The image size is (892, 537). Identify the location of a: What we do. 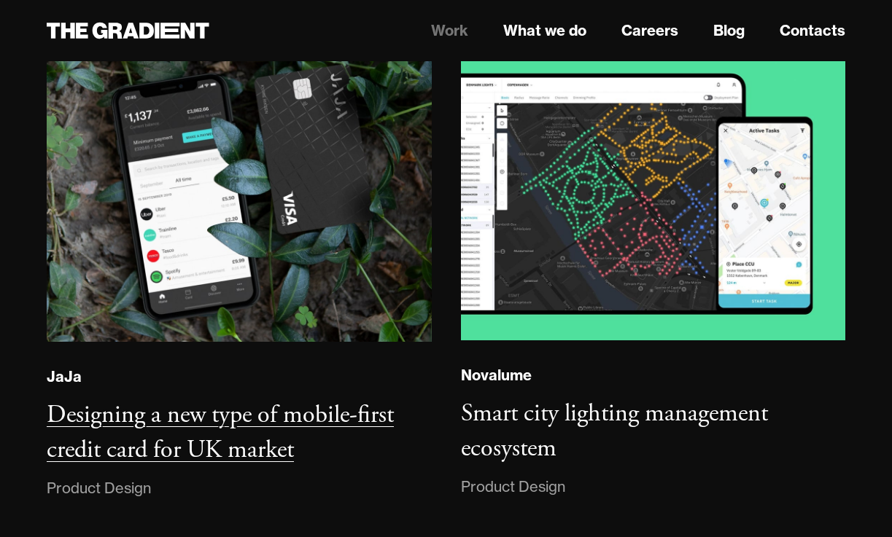
(545, 31).